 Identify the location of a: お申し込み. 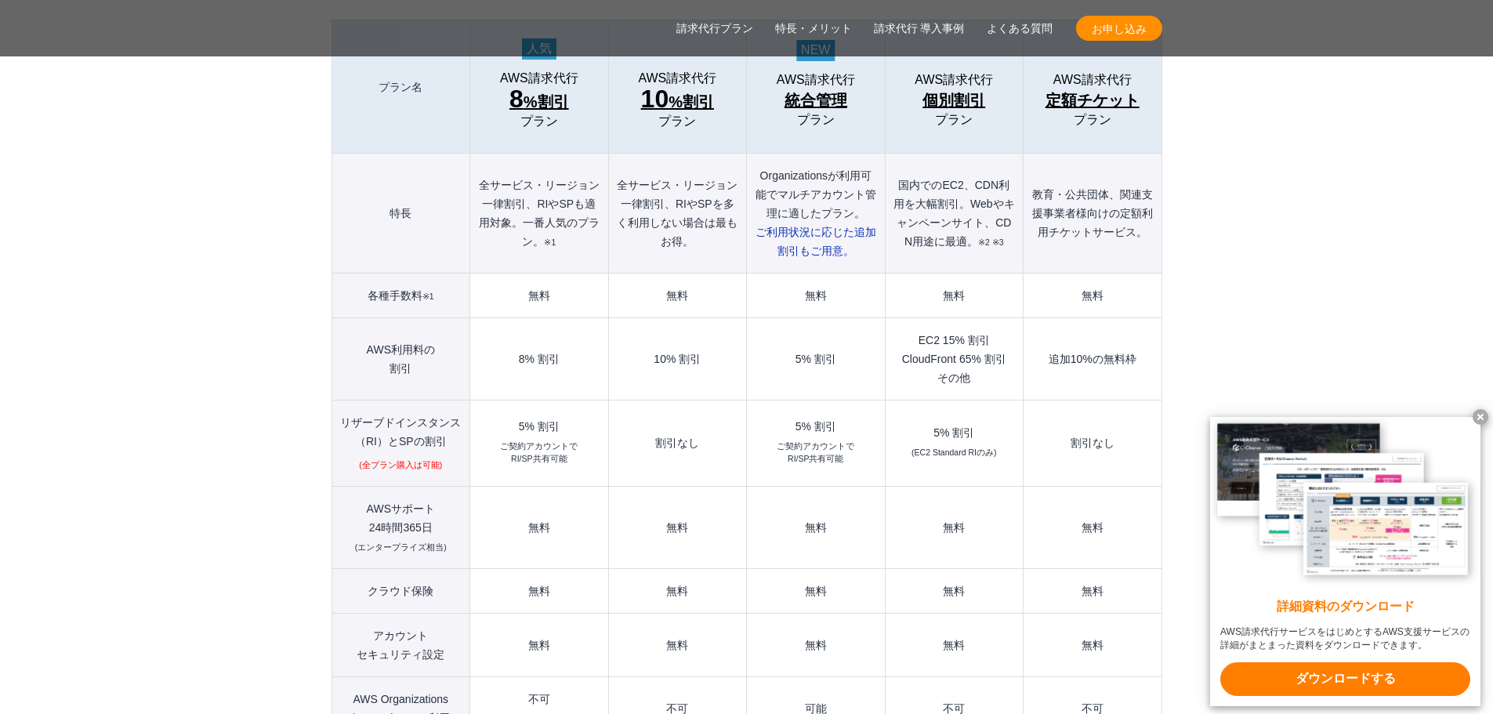
(1119, 28).